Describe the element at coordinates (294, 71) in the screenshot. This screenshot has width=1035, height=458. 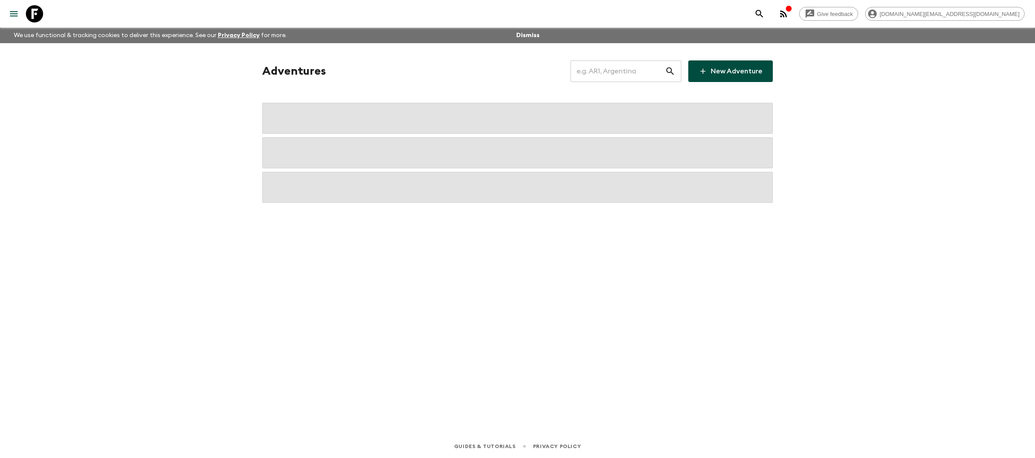
I see `h1: Adventures` at that location.